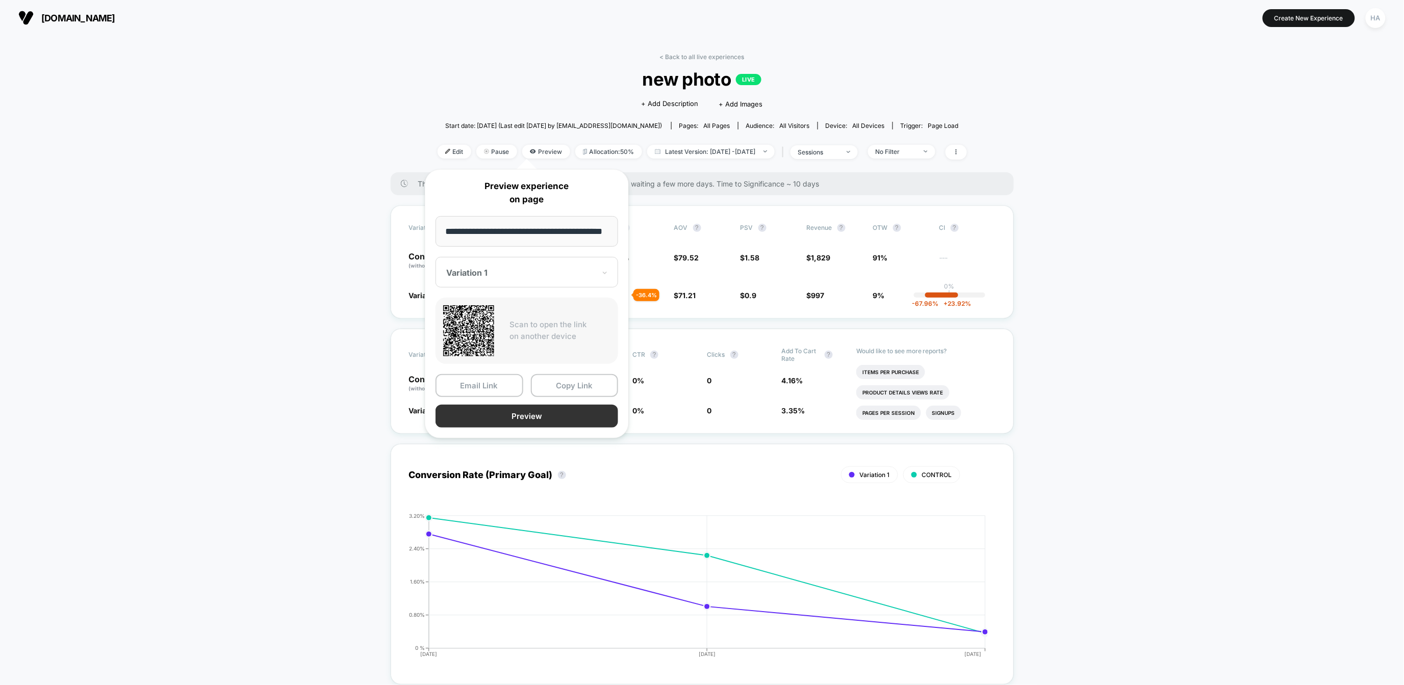  Describe the element at coordinates (692, 590) in the screenshot. I see `div: CONVERSION_RATE` at that location.